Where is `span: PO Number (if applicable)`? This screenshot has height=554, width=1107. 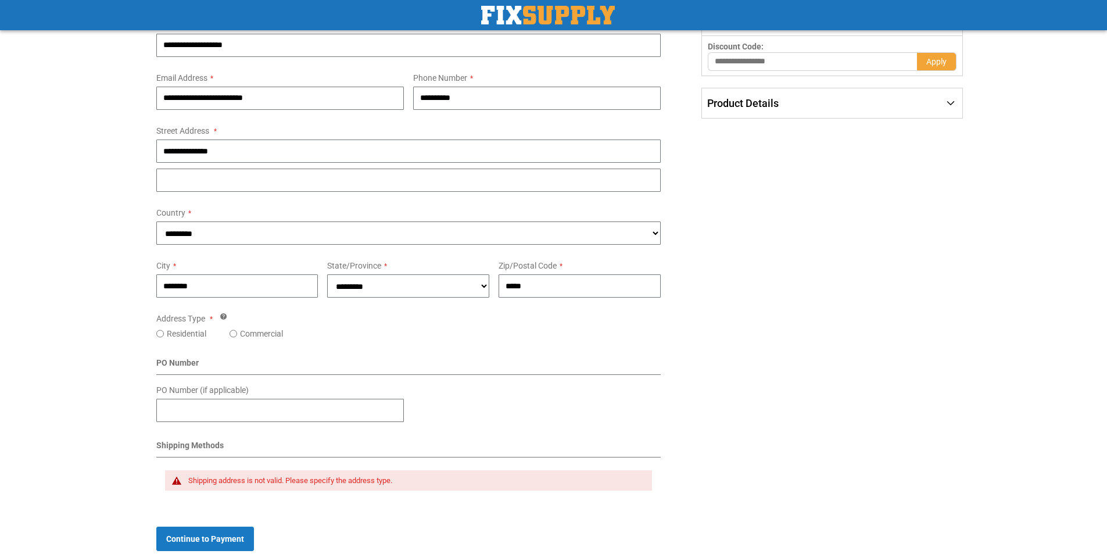
span: PO Number (if applicable) is located at coordinates (202, 390).